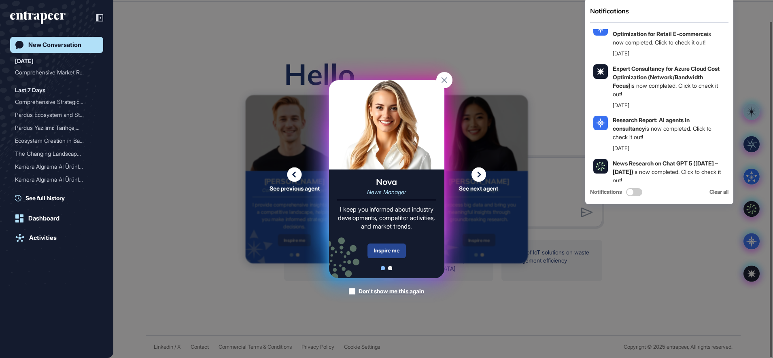 The height and width of the screenshot is (358, 773). Describe the element at coordinates (53, 72) in the screenshot. I see `div: Comprehensive Market Repo...` at that location.